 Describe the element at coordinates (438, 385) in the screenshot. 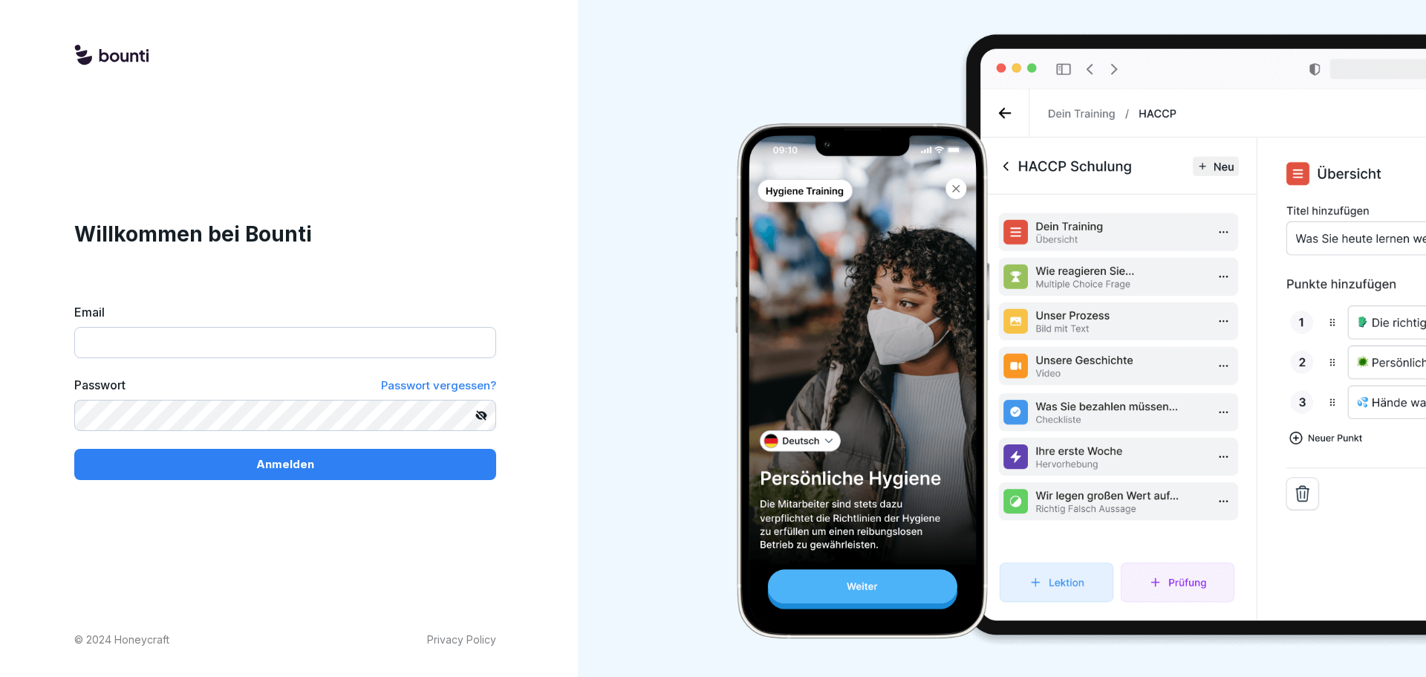

I see `span: Passwort vergessen?` at that location.